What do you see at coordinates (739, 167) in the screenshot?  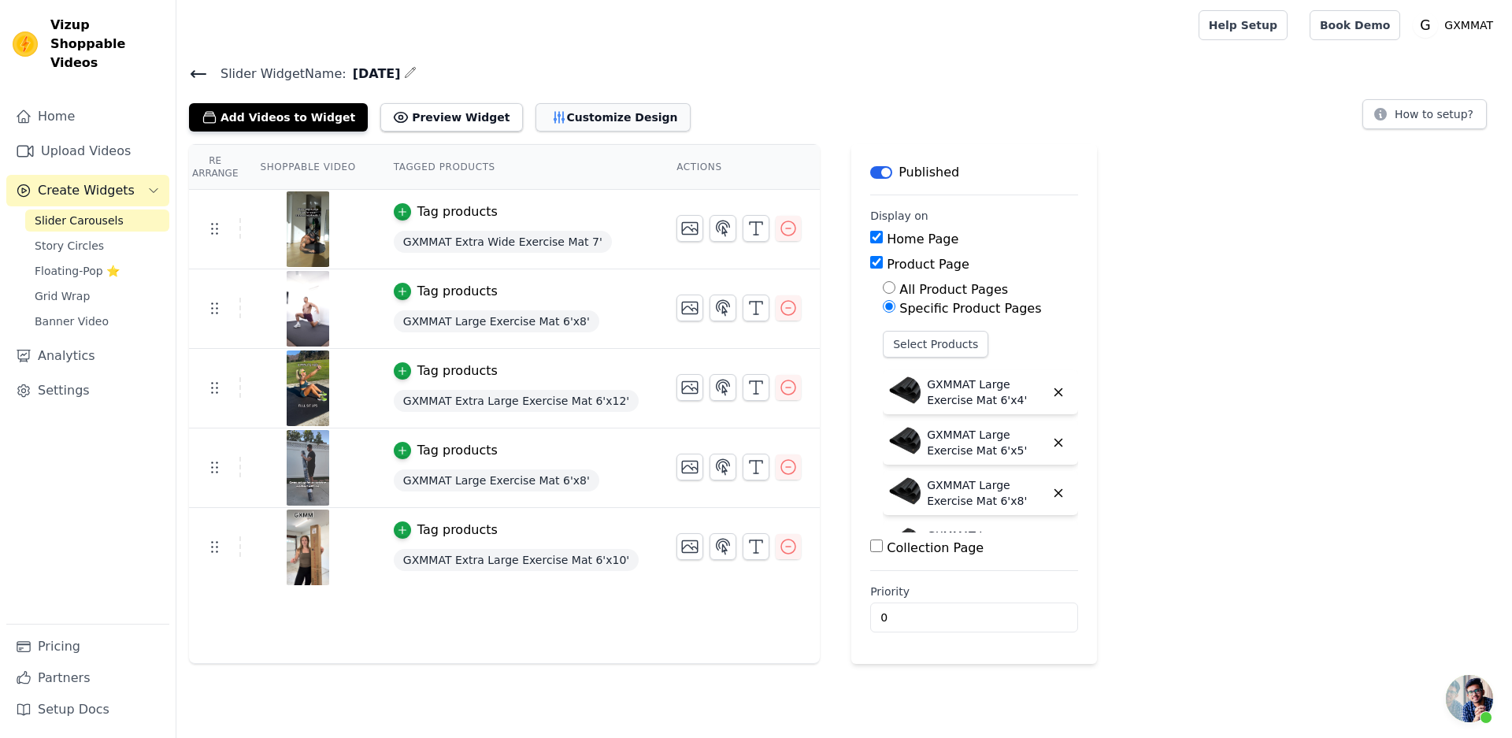 I see `th: Actions` at bounding box center [739, 167].